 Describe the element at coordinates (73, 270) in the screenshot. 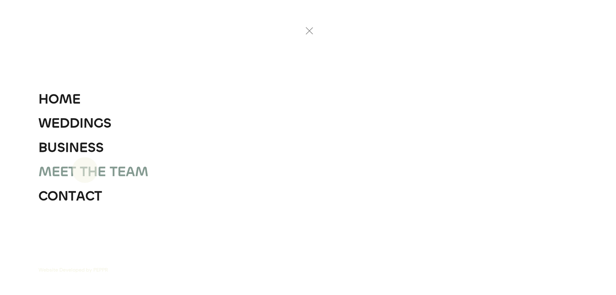

I see `a: Website Developed by PEPPR` at that location.